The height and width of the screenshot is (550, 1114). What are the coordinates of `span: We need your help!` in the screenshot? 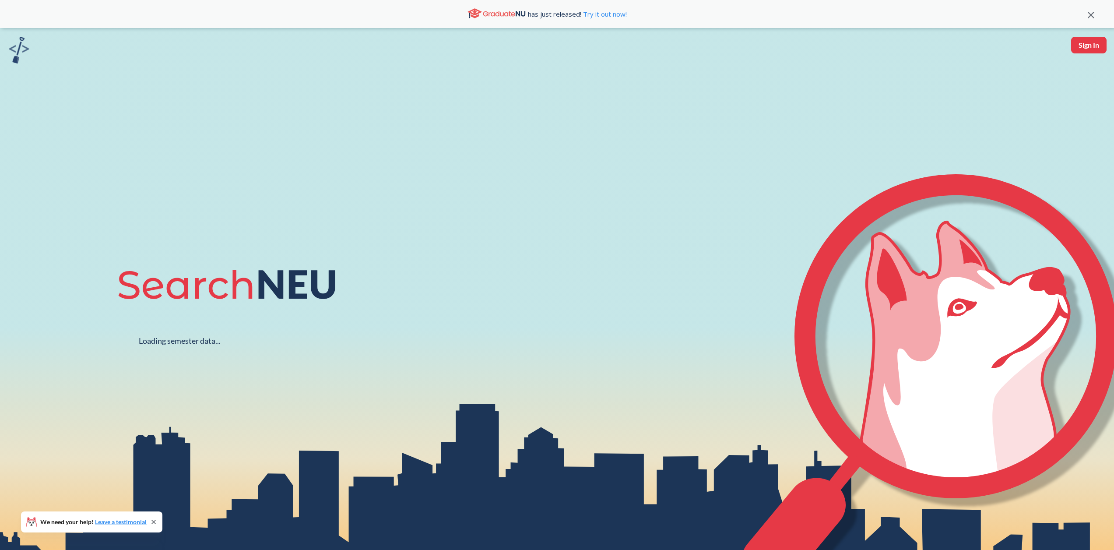 It's located at (93, 522).